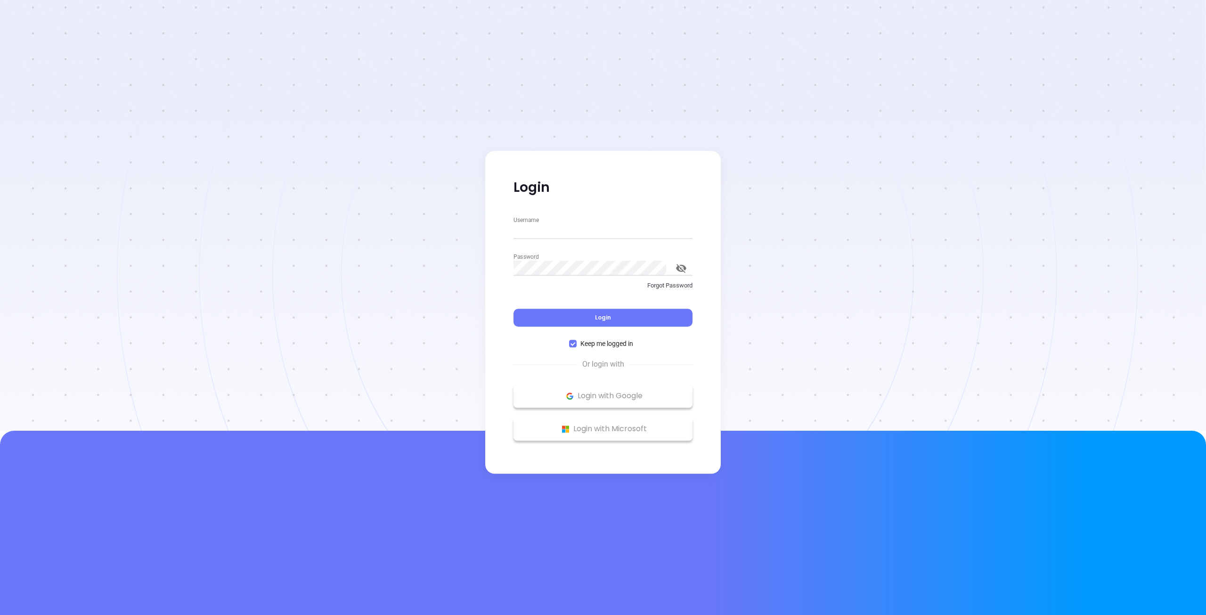  What do you see at coordinates (603, 429) in the screenshot?
I see `p: Login with Microsoft` at bounding box center [603, 429].